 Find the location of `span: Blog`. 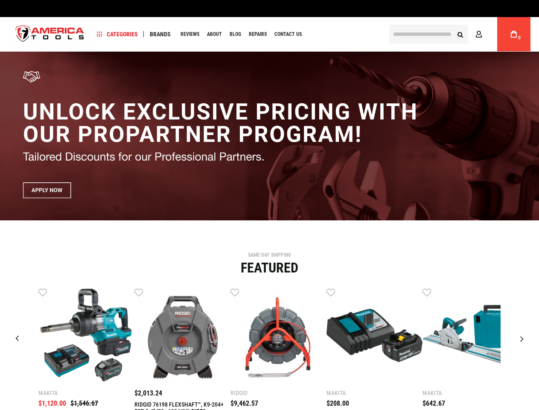

span: Blog is located at coordinates (235, 34).